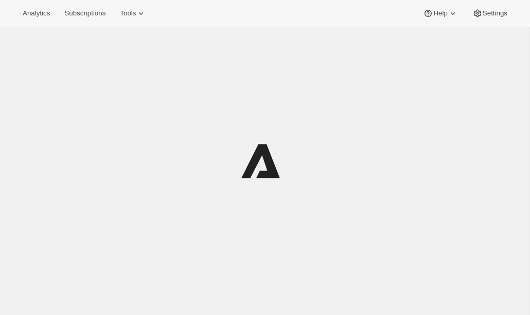 The image size is (530, 315). What do you see at coordinates (36, 13) in the screenshot?
I see `span: Analytics` at bounding box center [36, 13].